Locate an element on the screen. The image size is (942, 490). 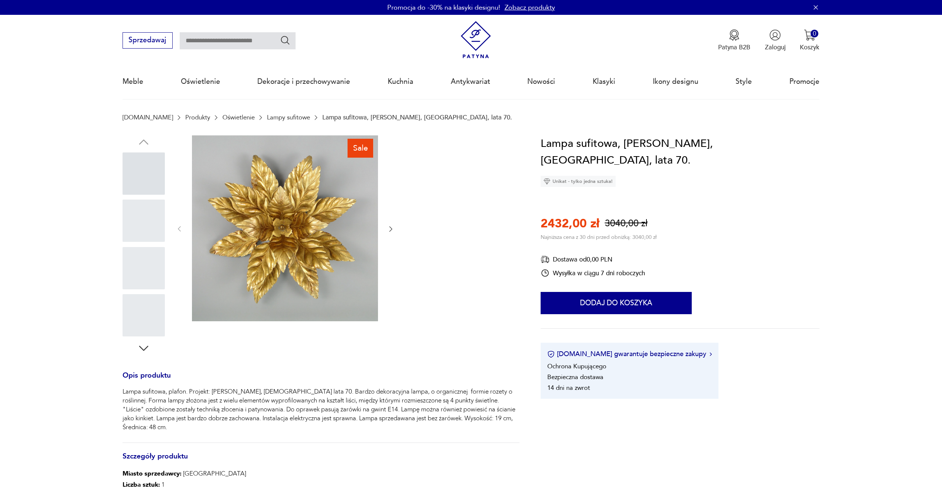
li: Ochrona Kupującego is located at coordinates (577, 366).